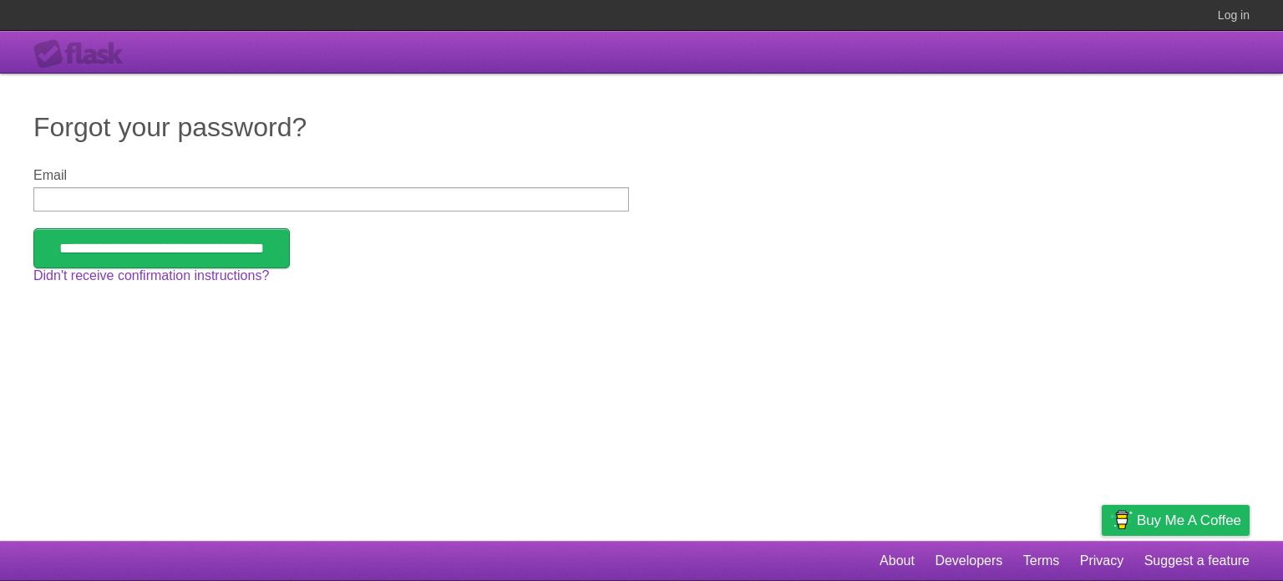  What do you see at coordinates (1176, 520) in the screenshot?
I see `a: Buy me a coffee` at bounding box center [1176, 520].